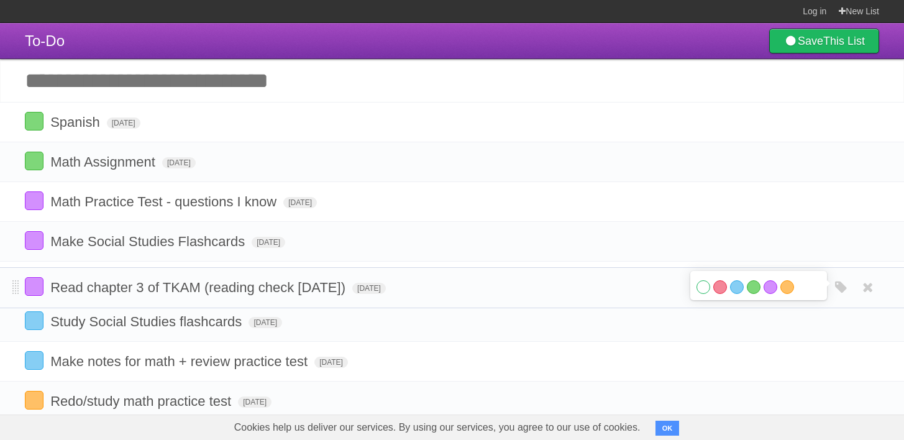 The image size is (904, 440). Describe the element at coordinates (753, 287) in the screenshot. I see `label: Green` at that location.